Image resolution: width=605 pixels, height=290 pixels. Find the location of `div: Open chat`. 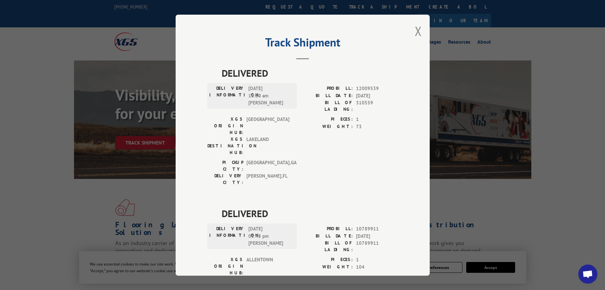

div: Open chat is located at coordinates (588, 274).